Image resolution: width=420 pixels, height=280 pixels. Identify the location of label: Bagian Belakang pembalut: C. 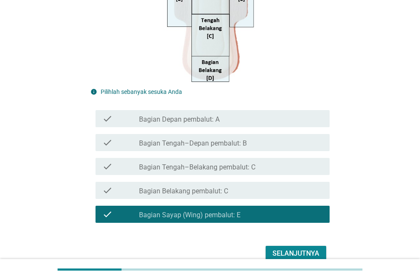
(183, 191).